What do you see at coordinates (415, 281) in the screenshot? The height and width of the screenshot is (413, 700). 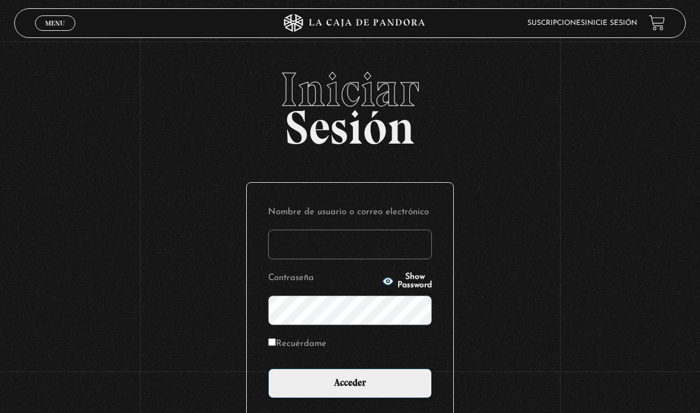 I see `span: Show Password` at bounding box center [415, 281].